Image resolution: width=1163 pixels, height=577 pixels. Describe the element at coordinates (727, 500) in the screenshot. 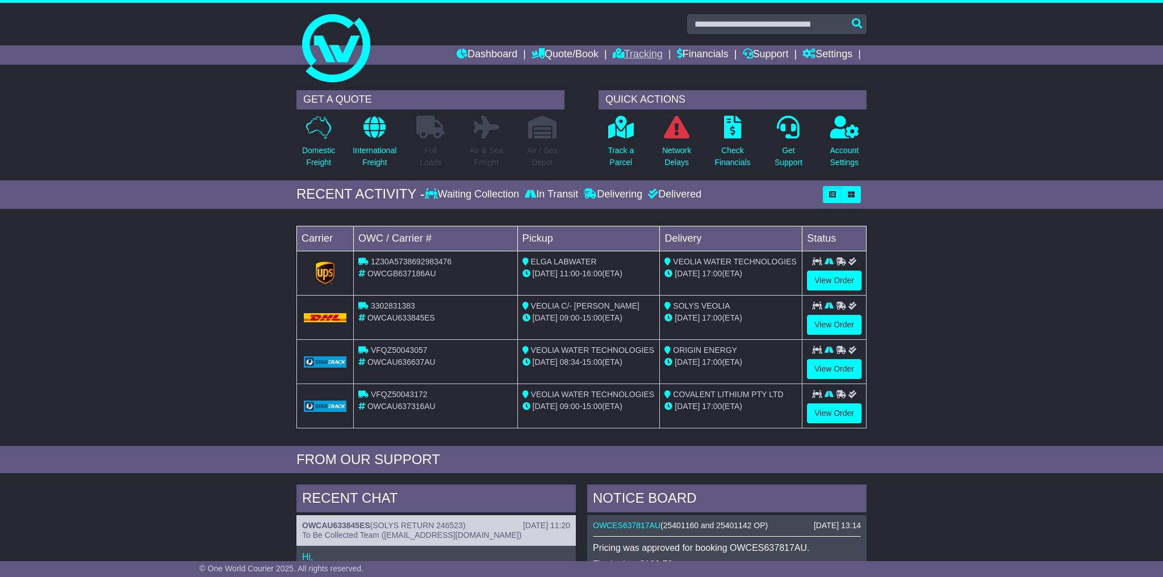

I see `div: NOTICE BOARD` at that location.